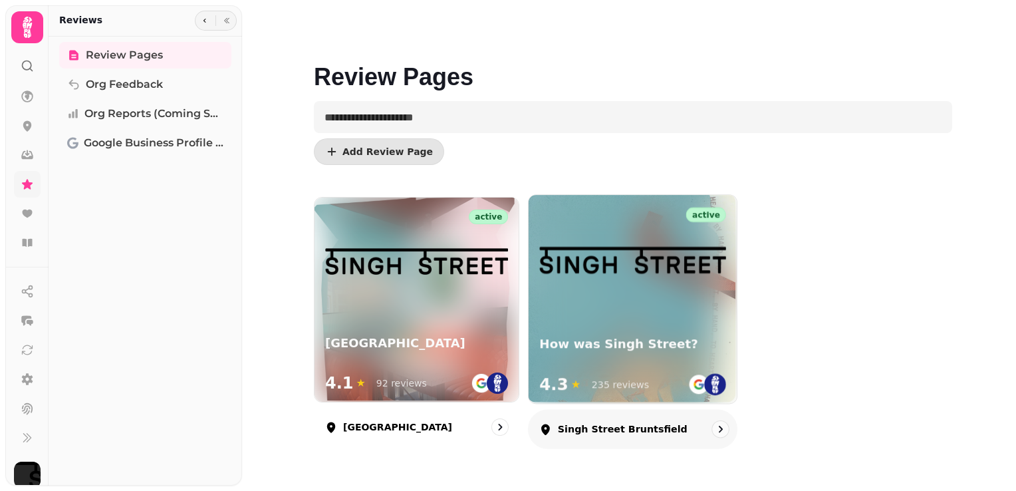 This screenshot has width=1016, height=491. What do you see at coordinates (633, 61) in the screenshot?
I see `h1: Review Pages` at bounding box center [633, 61].